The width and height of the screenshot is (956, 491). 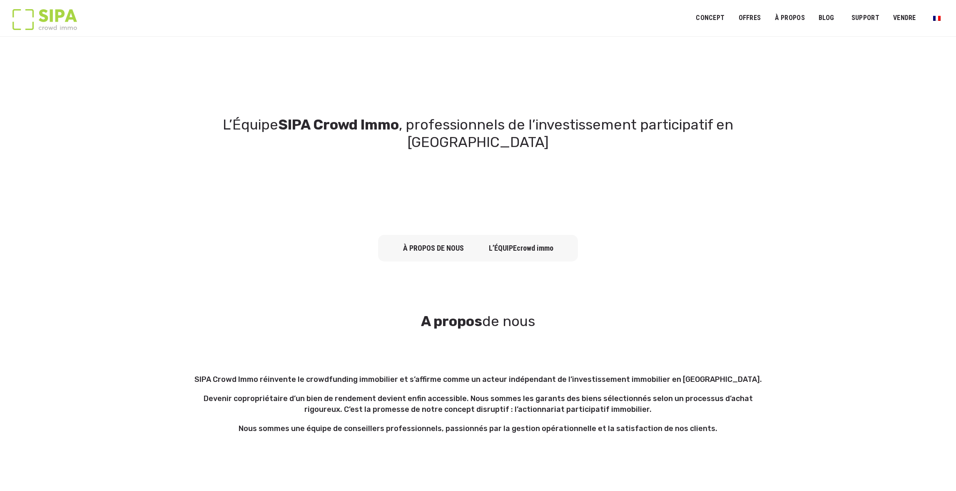 What do you see at coordinates (339, 125) in the screenshot?
I see `strong: SIPA Crowd Immo` at bounding box center [339, 125].